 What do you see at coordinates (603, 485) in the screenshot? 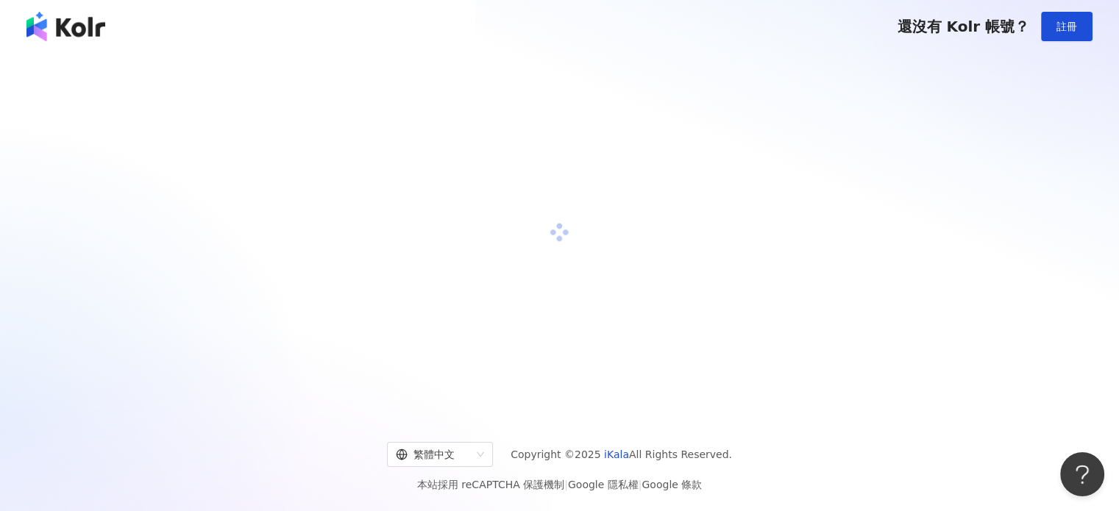
I see `a: Google 隱私權` at bounding box center [603, 485].